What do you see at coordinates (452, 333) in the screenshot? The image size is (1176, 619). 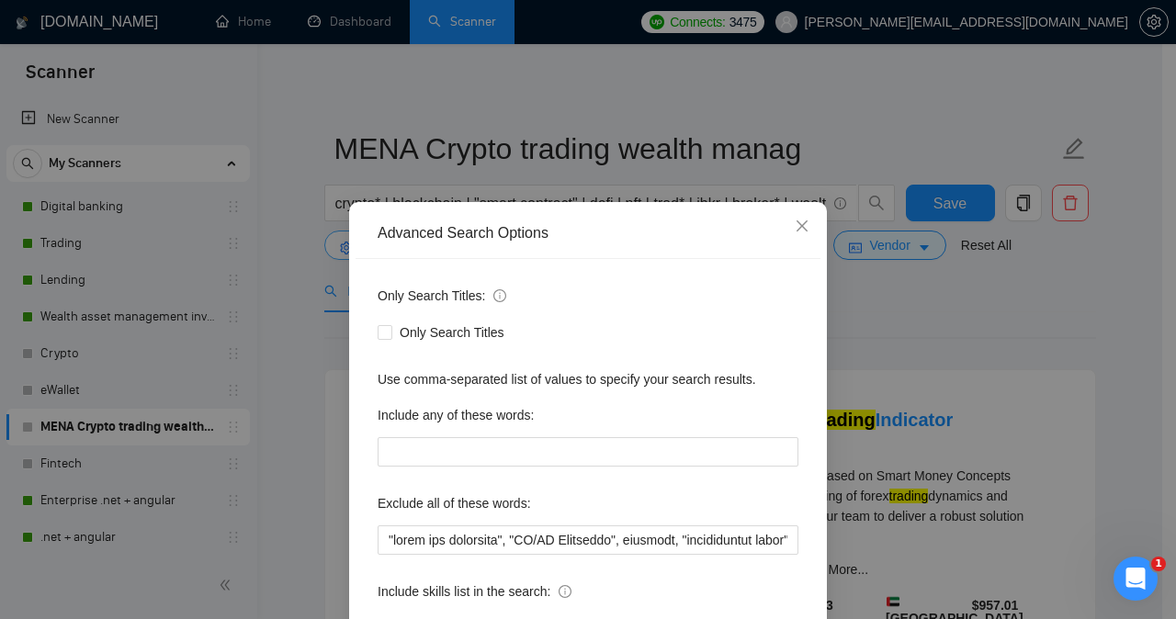 I see `span: Only Search Titles` at bounding box center [452, 333].